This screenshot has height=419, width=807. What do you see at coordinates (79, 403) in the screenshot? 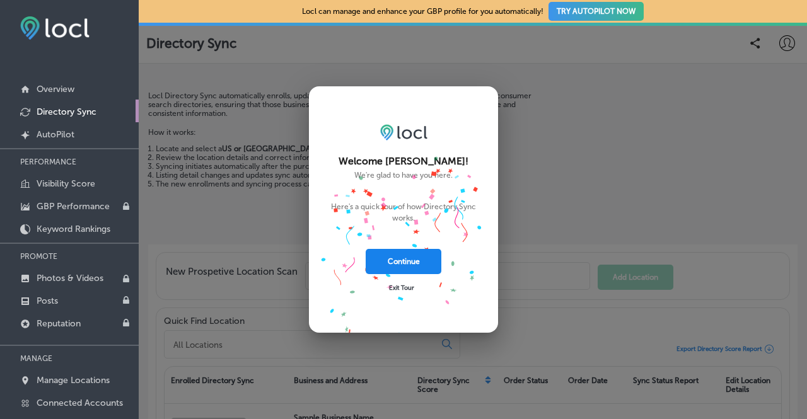
I see `p: Connected Accounts` at bounding box center [79, 403].